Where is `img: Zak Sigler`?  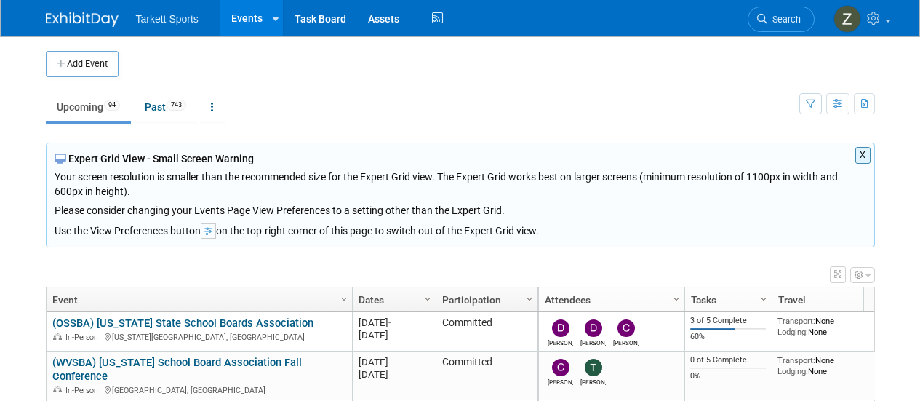
img: Zak Sigler is located at coordinates (847, 19).